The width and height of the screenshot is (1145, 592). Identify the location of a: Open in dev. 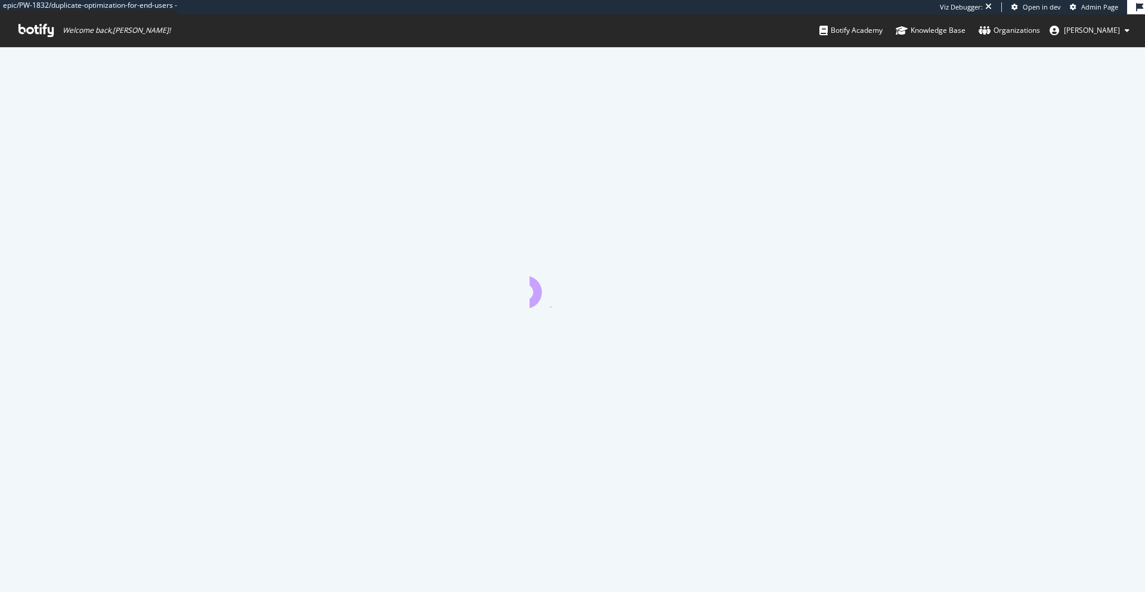
(1036, 7).